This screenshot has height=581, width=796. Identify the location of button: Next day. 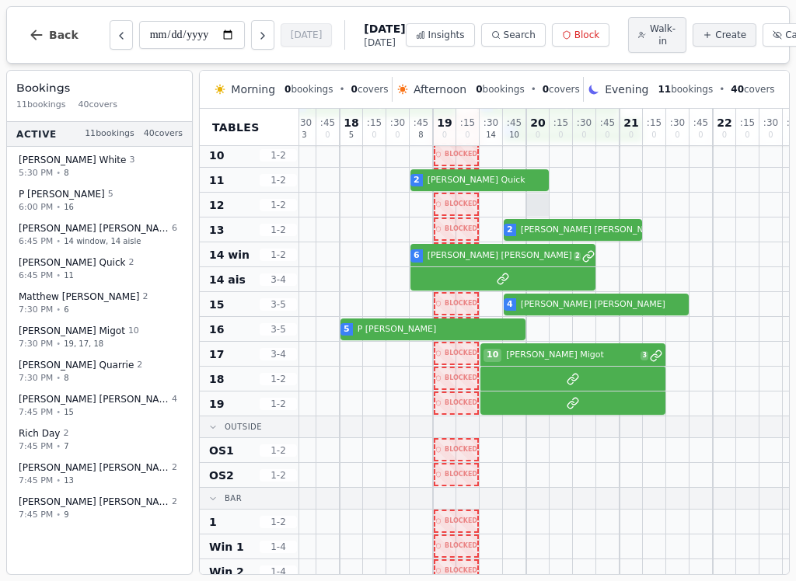
(263, 35).